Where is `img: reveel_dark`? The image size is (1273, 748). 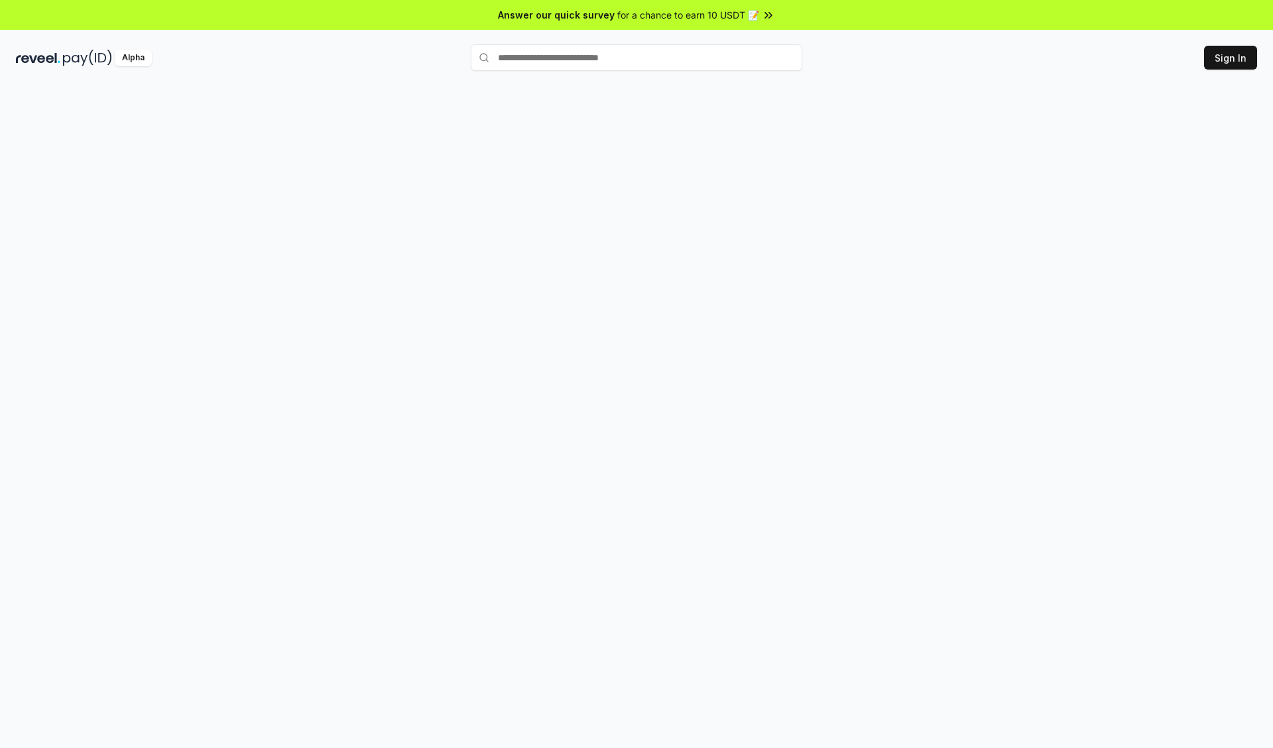
img: reveel_dark is located at coordinates (38, 58).